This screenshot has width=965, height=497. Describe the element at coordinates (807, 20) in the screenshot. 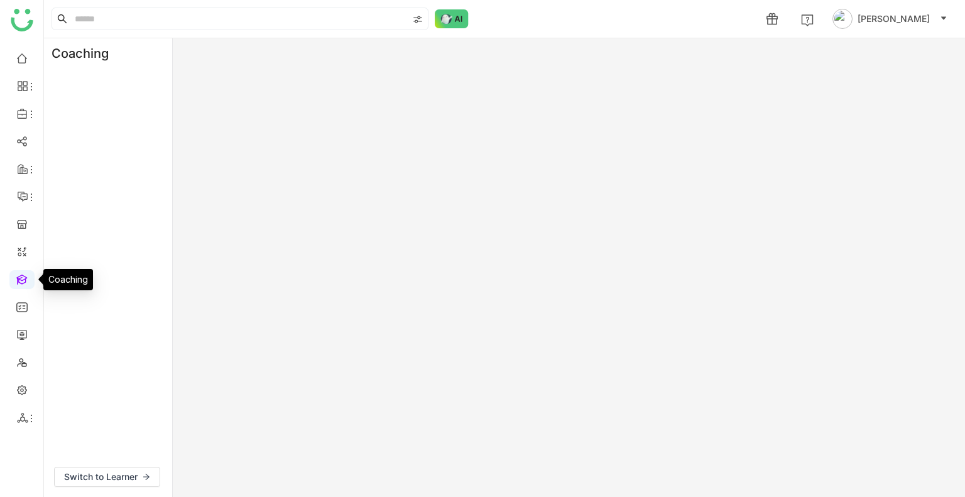

I see `img: help.svg` at that location.